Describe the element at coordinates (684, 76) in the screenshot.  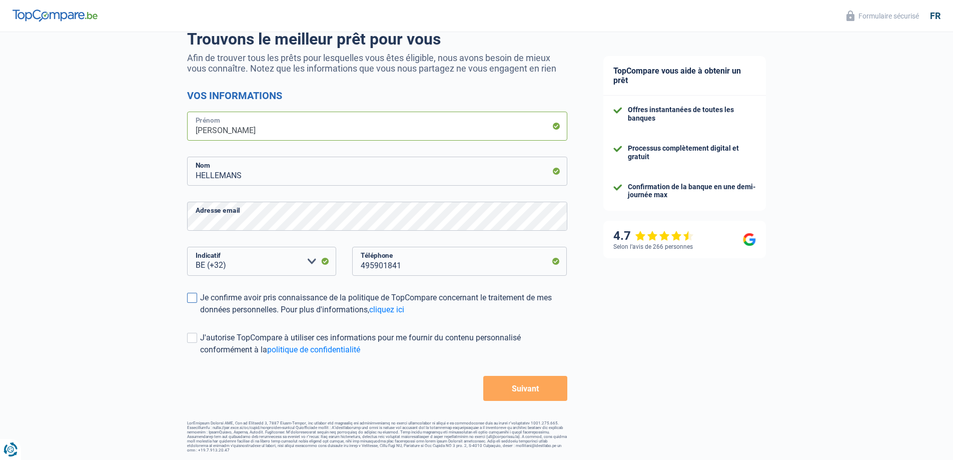
I see `div: TopCompare vous aide à obtenir un prêt` at that location.